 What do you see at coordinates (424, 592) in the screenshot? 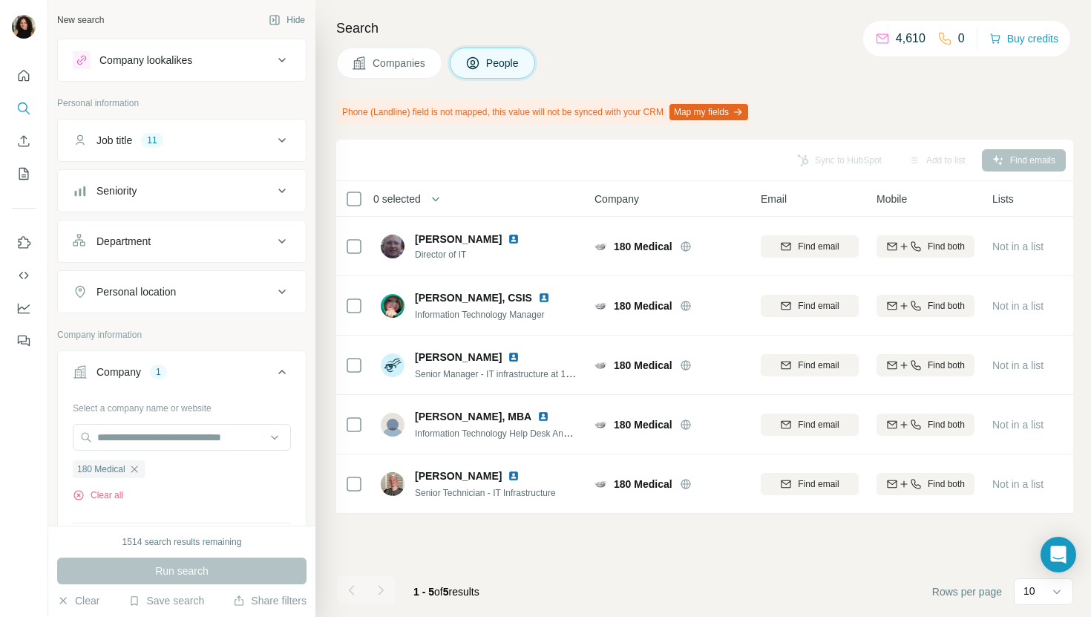
I see `span: 1 - 5` at bounding box center [424, 592].